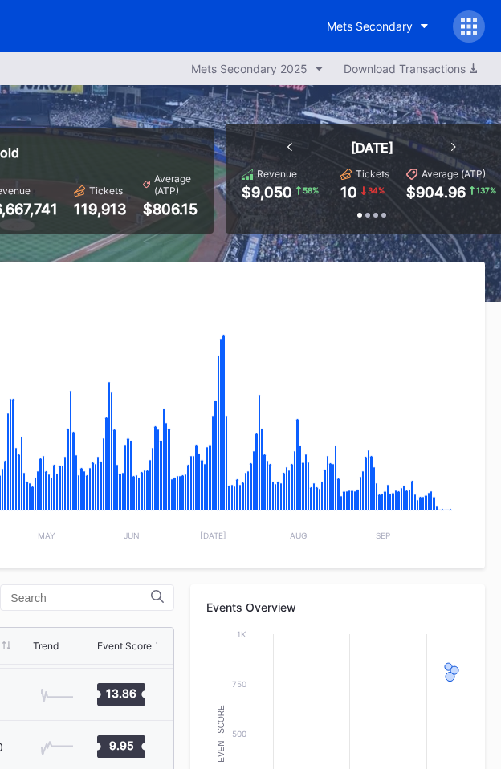  Describe the element at coordinates (239, 684) in the screenshot. I see `text: 750` at that location.